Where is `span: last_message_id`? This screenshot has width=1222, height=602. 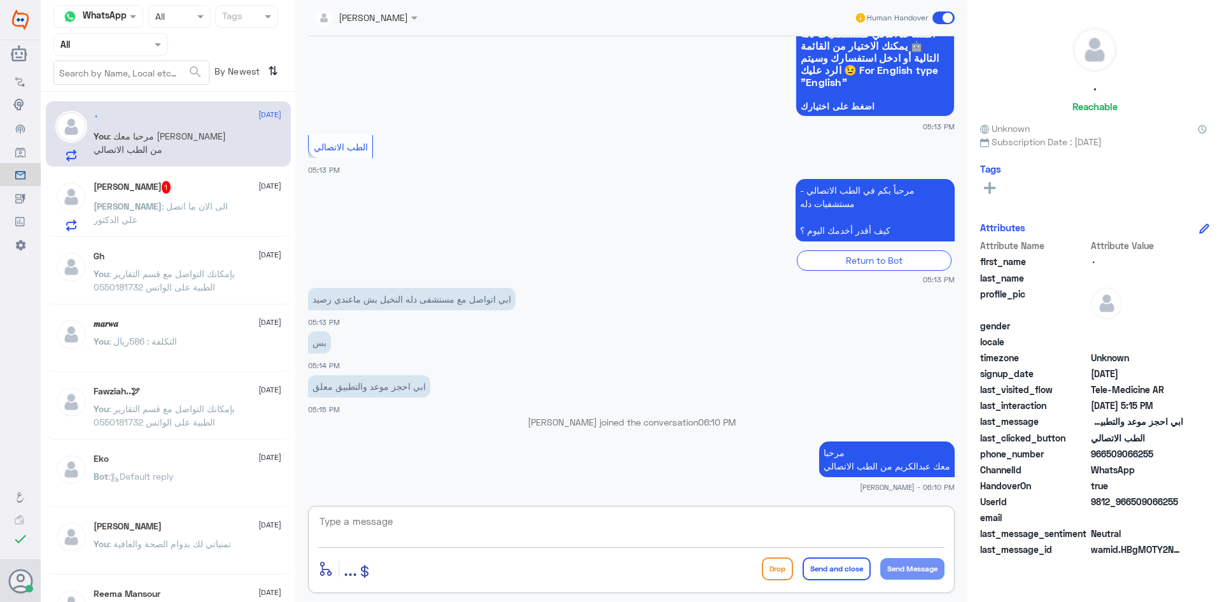
span: last_message_id is located at coordinates (1035, 549).